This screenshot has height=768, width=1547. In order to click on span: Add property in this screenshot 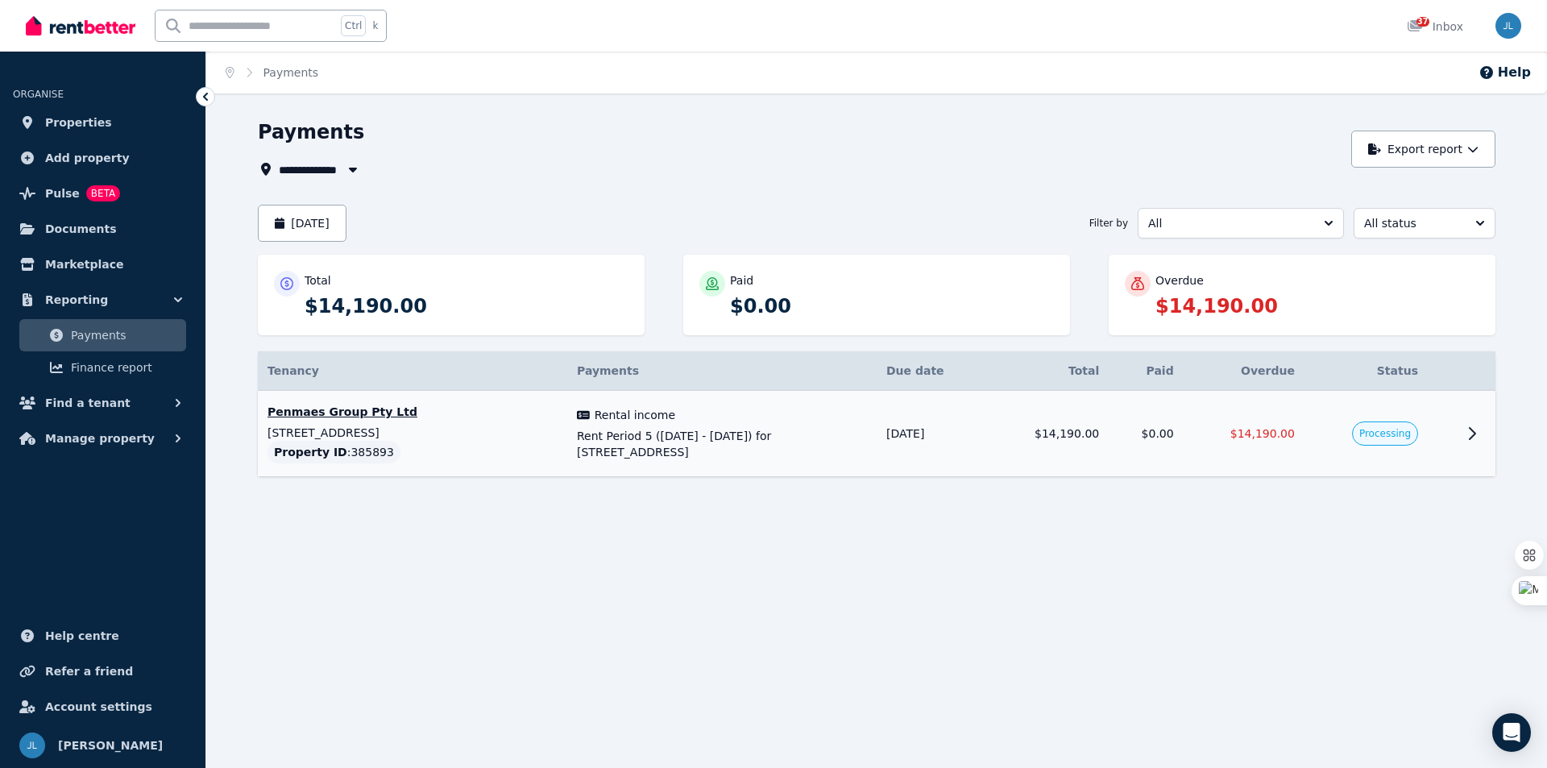, I will do `click(87, 158)`.